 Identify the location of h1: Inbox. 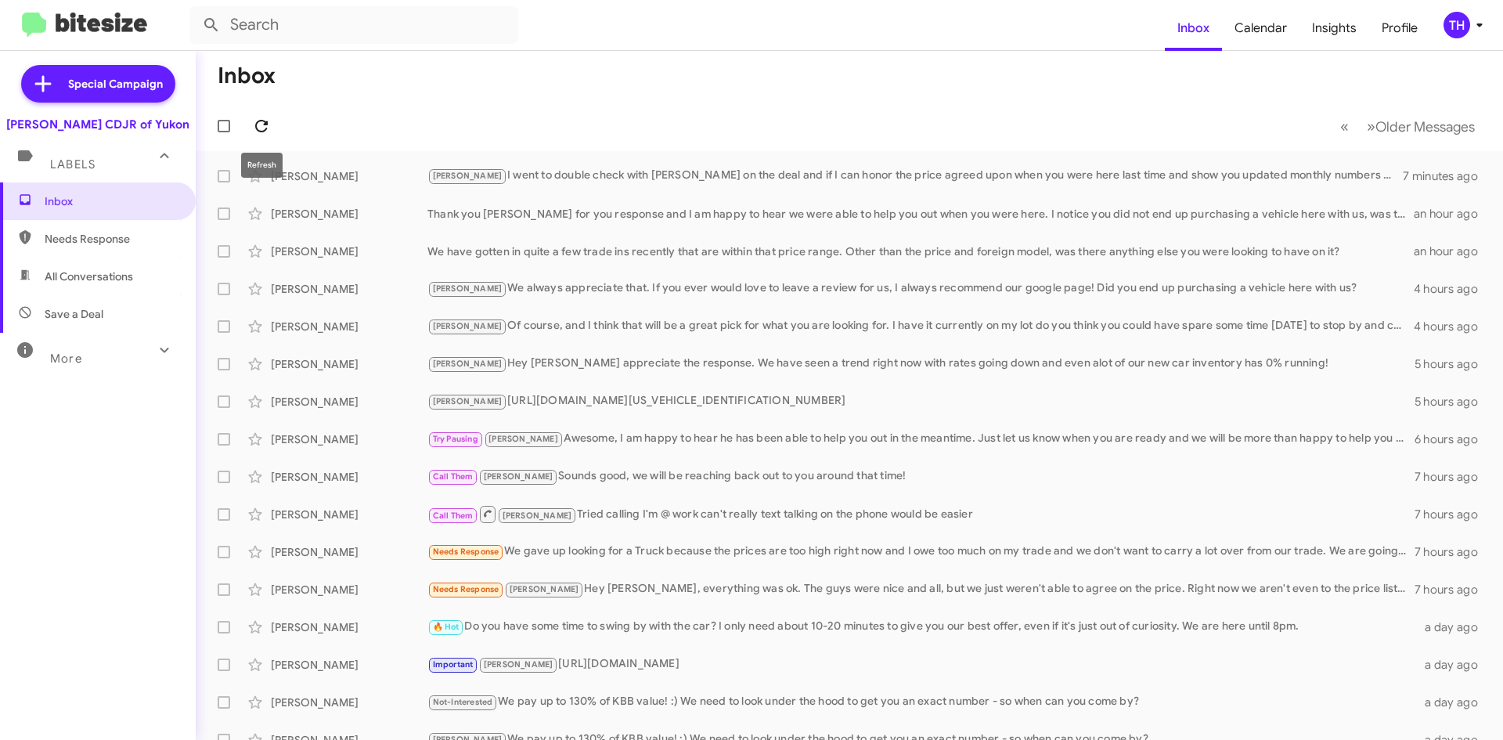
(247, 76).